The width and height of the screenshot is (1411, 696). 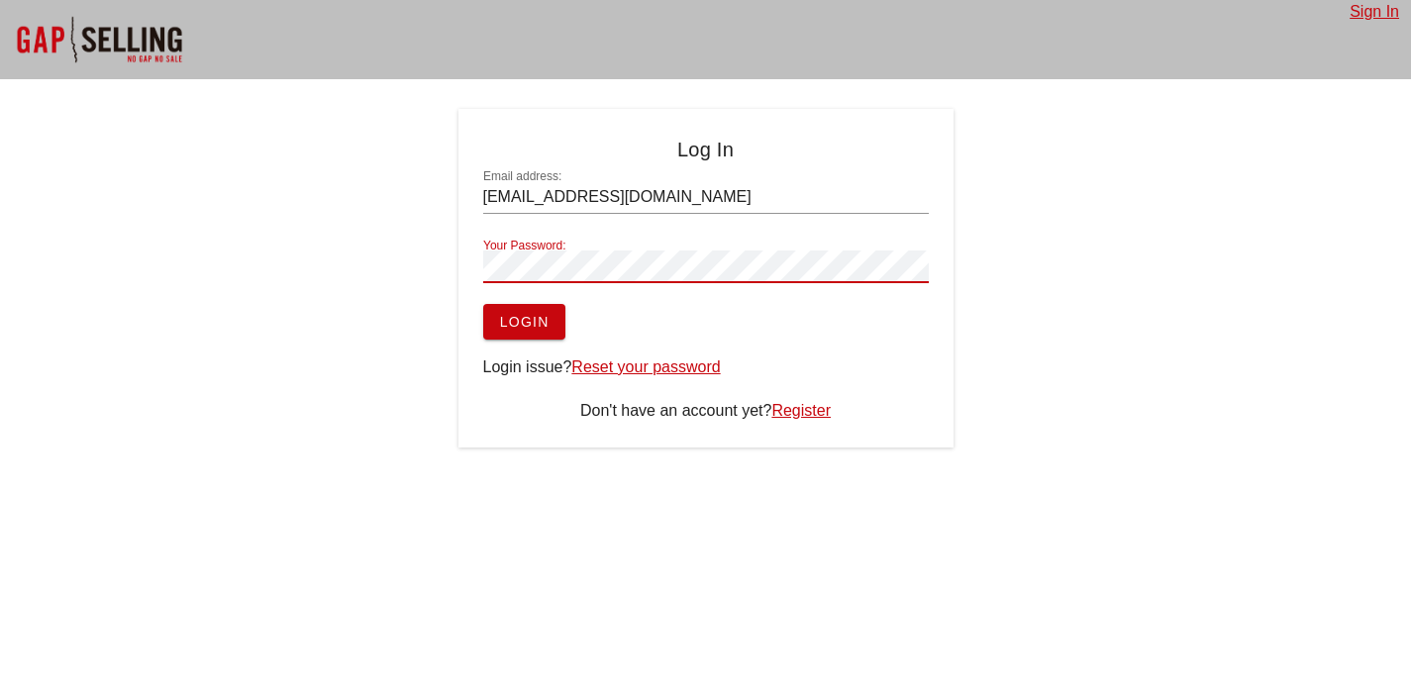 I want to click on a: Register, so click(x=801, y=410).